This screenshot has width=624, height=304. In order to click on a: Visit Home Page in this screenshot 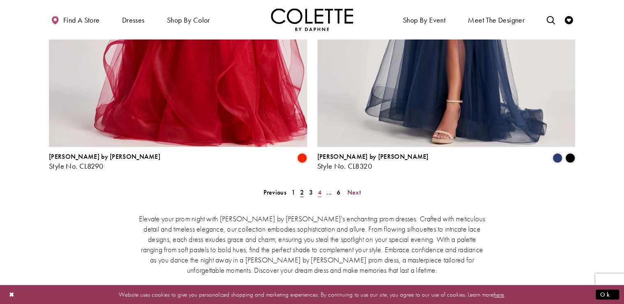, I will do `click(312, 19)`.